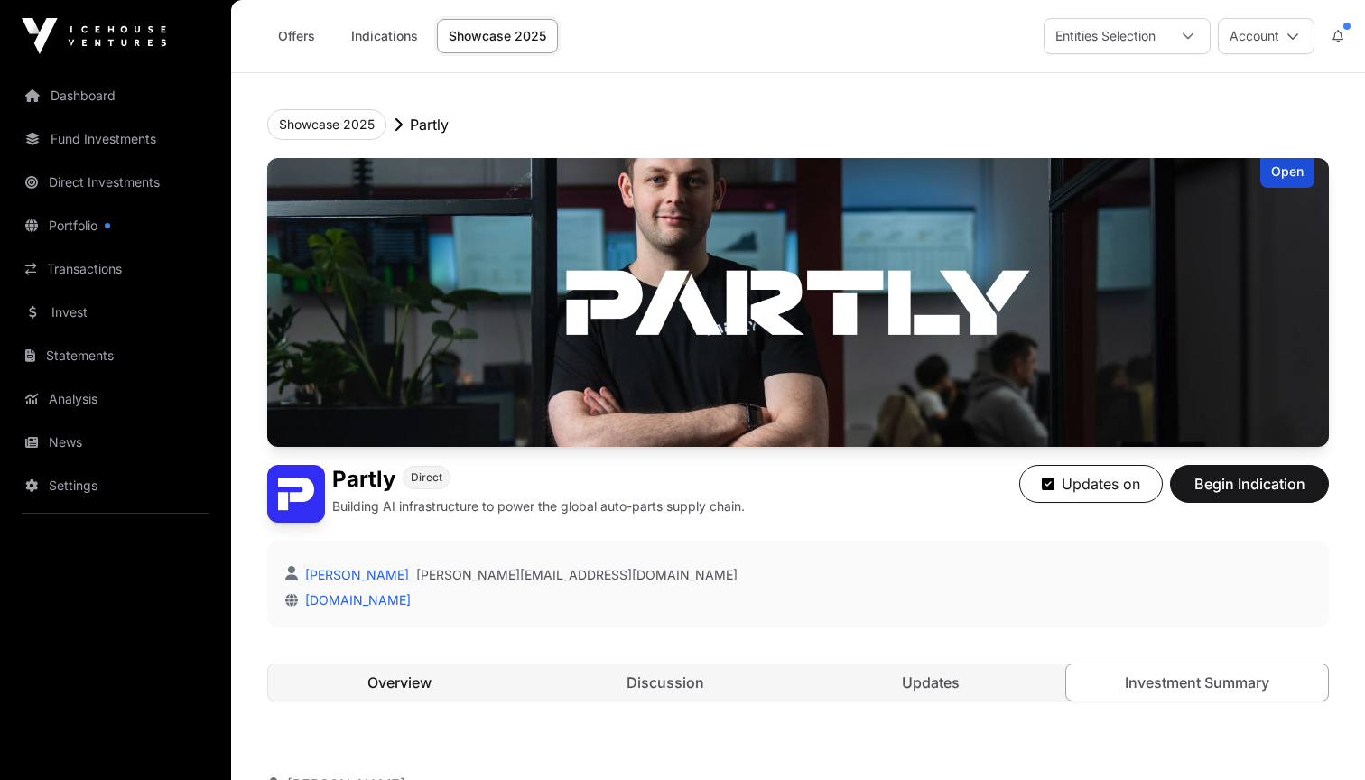 The image size is (1365, 780). What do you see at coordinates (116, 312) in the screenshot?
I see `a: Invest` at bounding box center [116, 312].